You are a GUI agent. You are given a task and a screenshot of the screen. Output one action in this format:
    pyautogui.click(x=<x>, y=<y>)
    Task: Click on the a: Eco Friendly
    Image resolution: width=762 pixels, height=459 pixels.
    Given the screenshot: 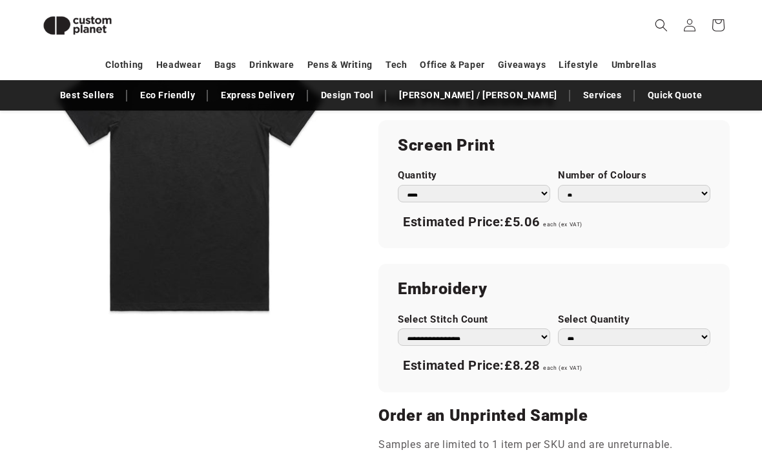 What is the action you would take?
    pyautogui.click(x=167, y=95)
    